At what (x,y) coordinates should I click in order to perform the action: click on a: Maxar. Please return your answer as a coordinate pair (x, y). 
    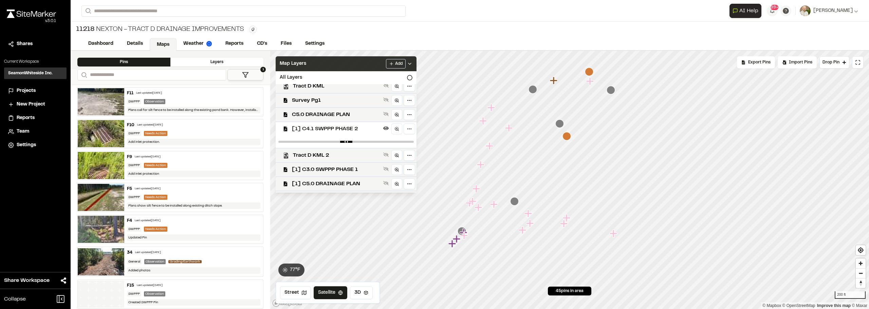
    Looking at the image, I should click on (860, 306).